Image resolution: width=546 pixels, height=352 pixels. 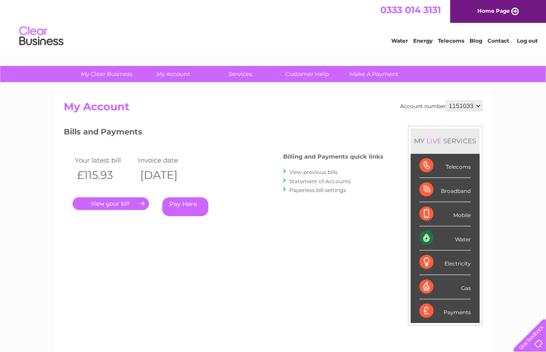 What do you see at coordinates (441, 106) in the screenshot?
I see `div: Account number` at bounding box center [441, 106].